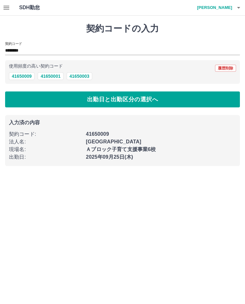 This screenshot has height=304, width=245. What do you see at coordinates (122, 123) in the screenshot?
I see `p: 入力済の内容` at bounding box center [122, 123].